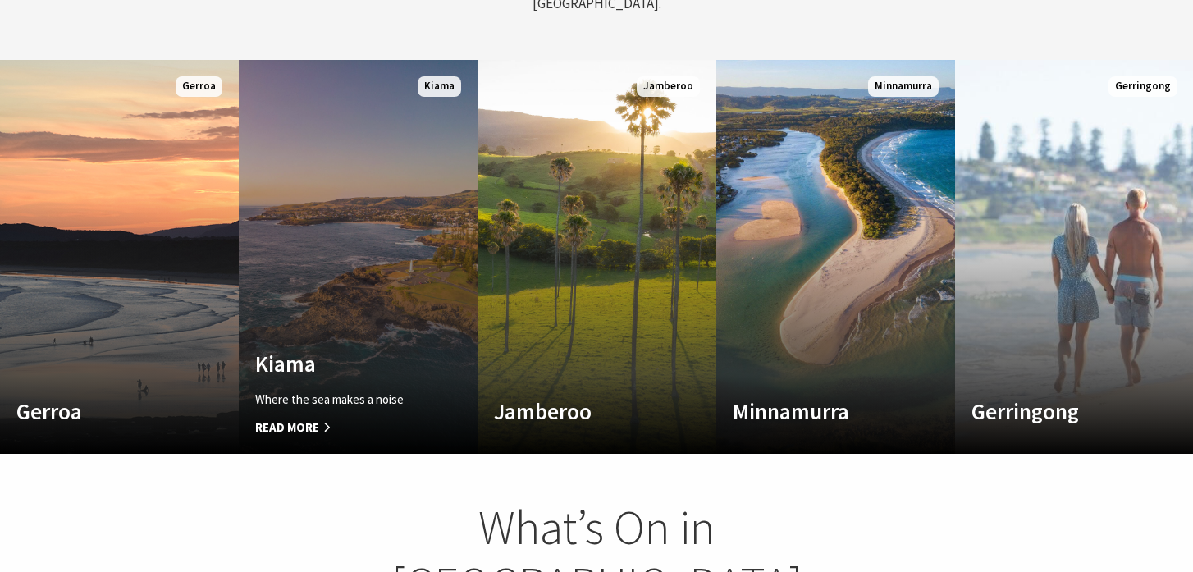 This screenshot has height=572, width=1193. What do you see at coordinates (903, 86) in the screenshot?
I see `span: Minnamurra` at bounding box center [903, 86].